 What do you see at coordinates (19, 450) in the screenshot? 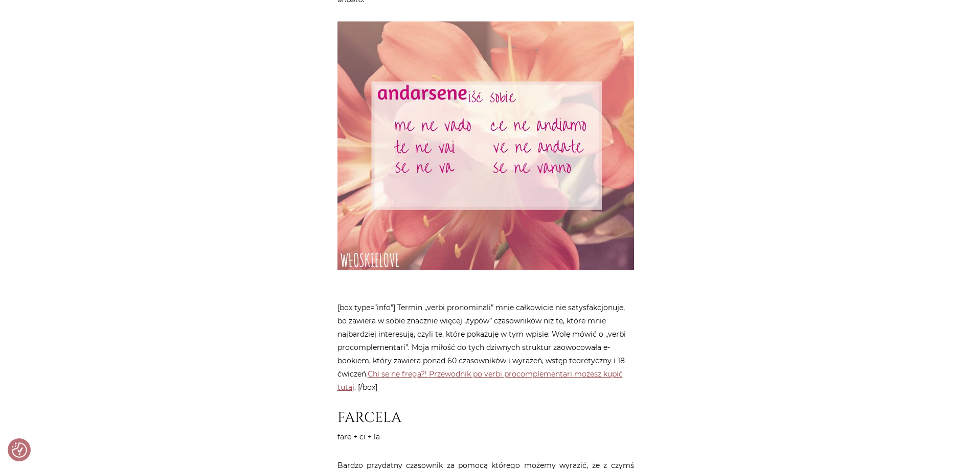
I see `img: Revisit consent button` at bounding box center [19, 450].